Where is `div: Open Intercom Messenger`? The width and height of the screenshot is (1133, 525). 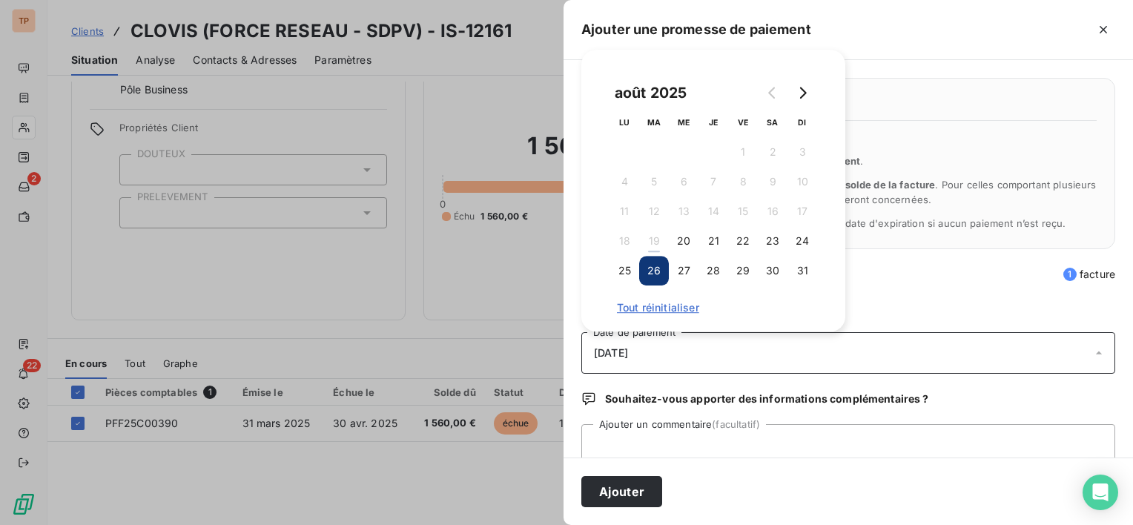
div: Open Intercom Messenger is located at coordinates (1101, 492).